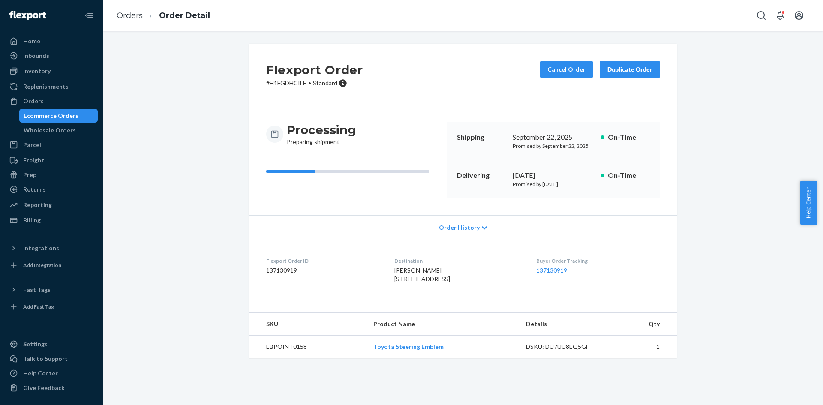  Describe the element at coordinates (315, 83) in the screenshot. I see `p: # H1FGDHCILE` at that location.